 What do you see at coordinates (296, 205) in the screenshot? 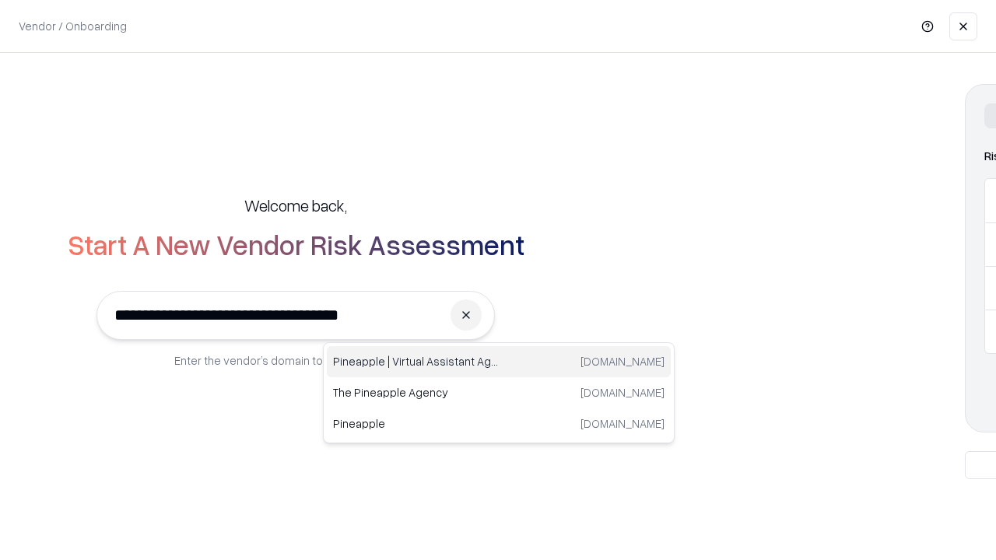
I see `h5: Welcome back,` at bounding box center [296, 205].